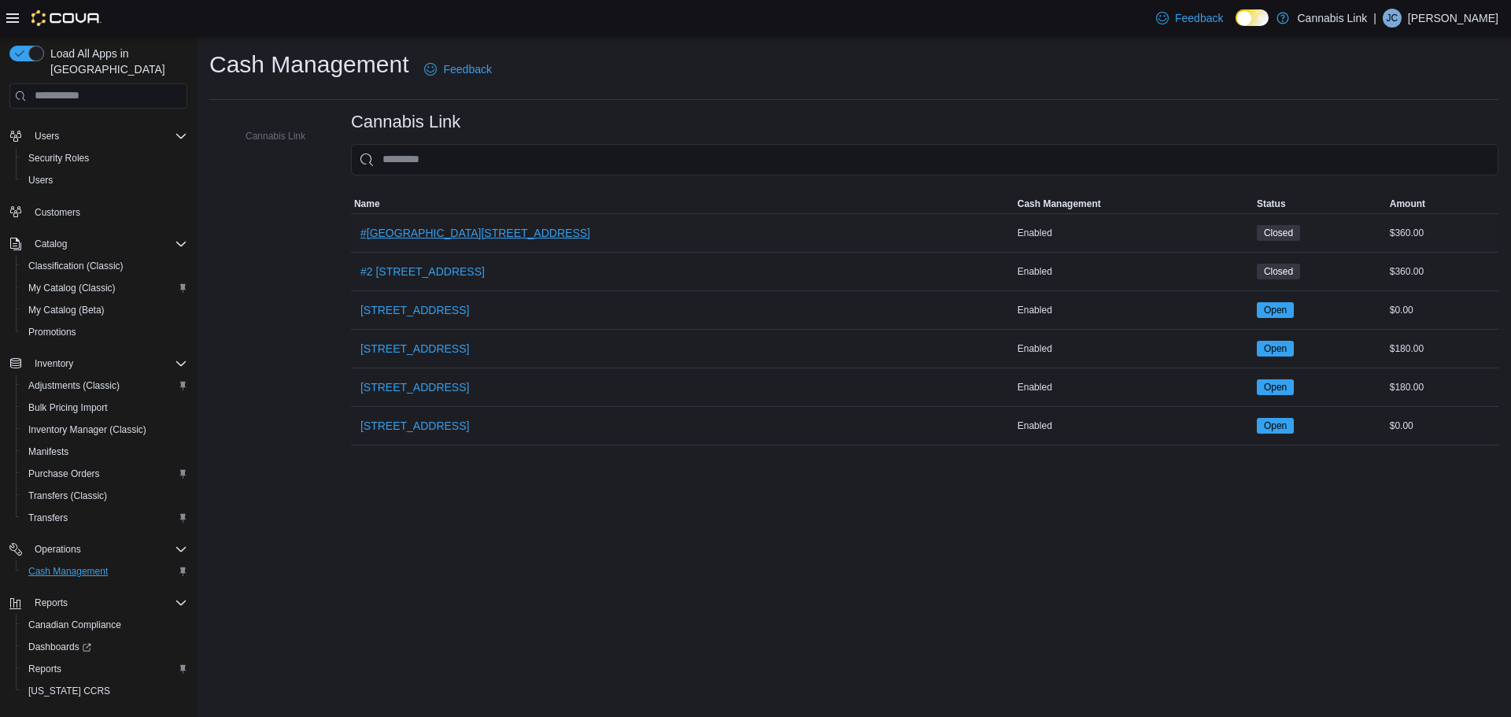 The width and height of the screenshot is (1511, 717). What do you see at coordinates (76, 266) in the screenshot?
I see `a: Classification (Classic)` at bounding box center [76, 266].